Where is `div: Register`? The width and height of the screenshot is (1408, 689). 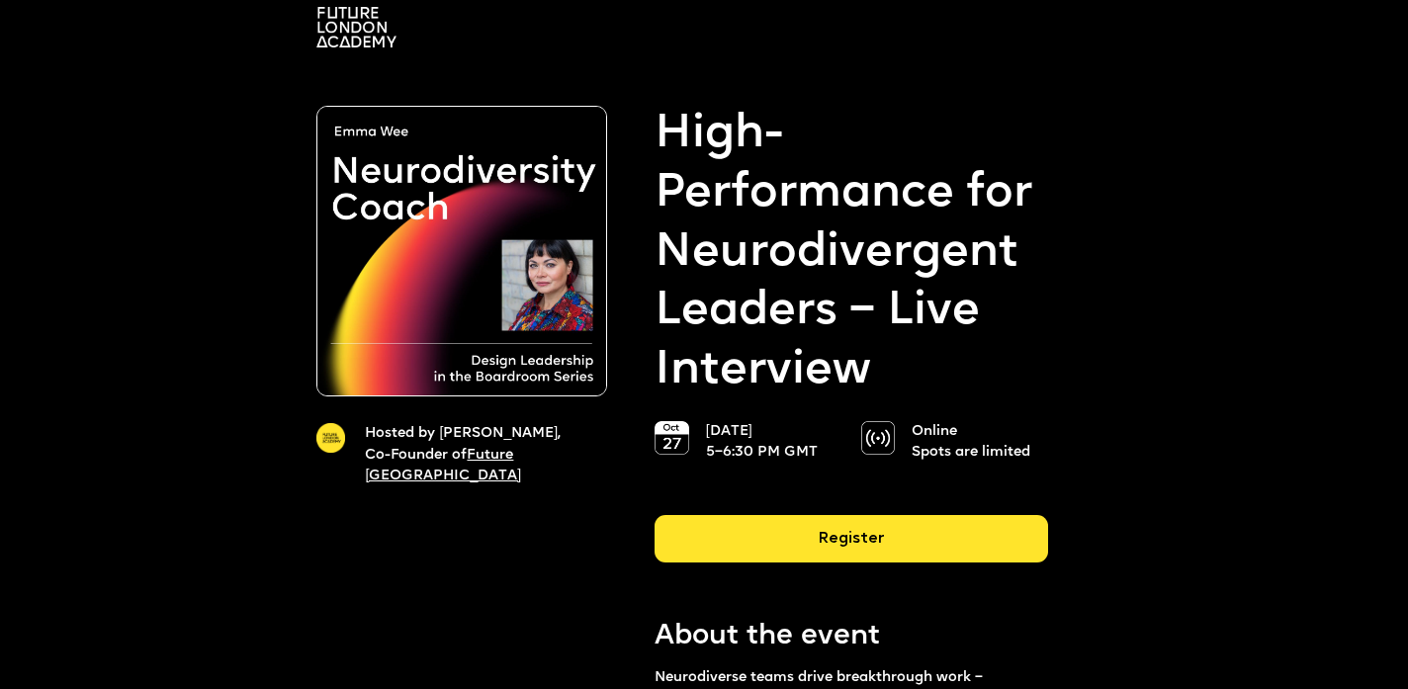 div: Register is located at coordinates (850, 539).